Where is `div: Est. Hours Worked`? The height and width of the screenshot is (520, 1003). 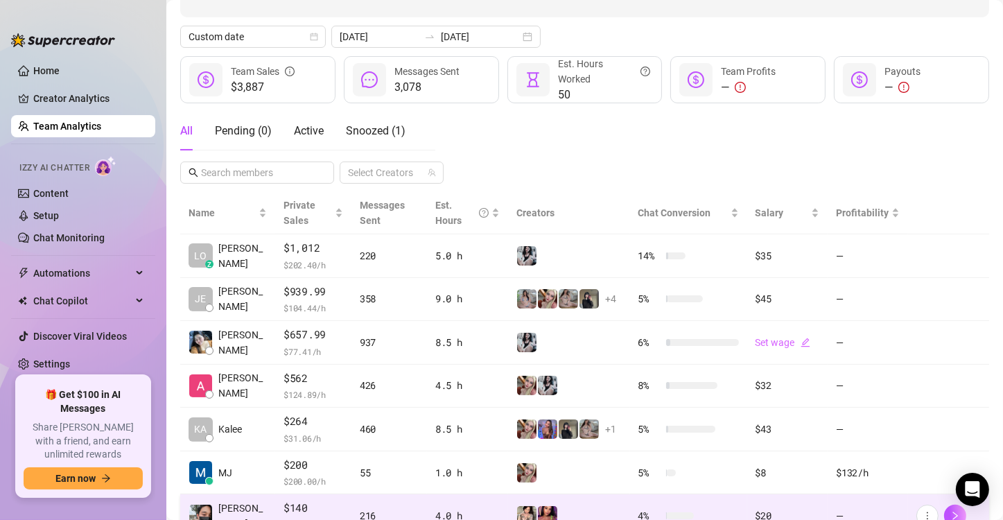
div: Est. Hours Worked is located at coordinates (605, 71).